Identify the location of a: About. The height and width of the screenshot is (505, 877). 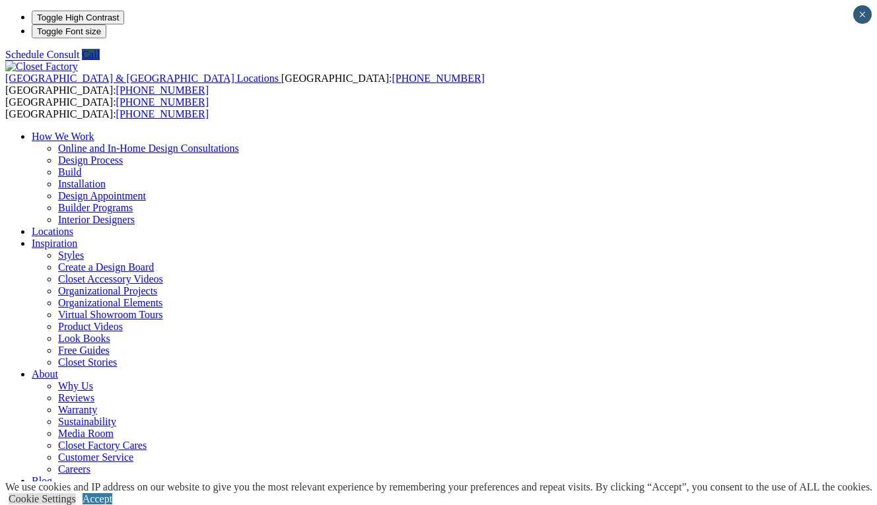
(45, 374).